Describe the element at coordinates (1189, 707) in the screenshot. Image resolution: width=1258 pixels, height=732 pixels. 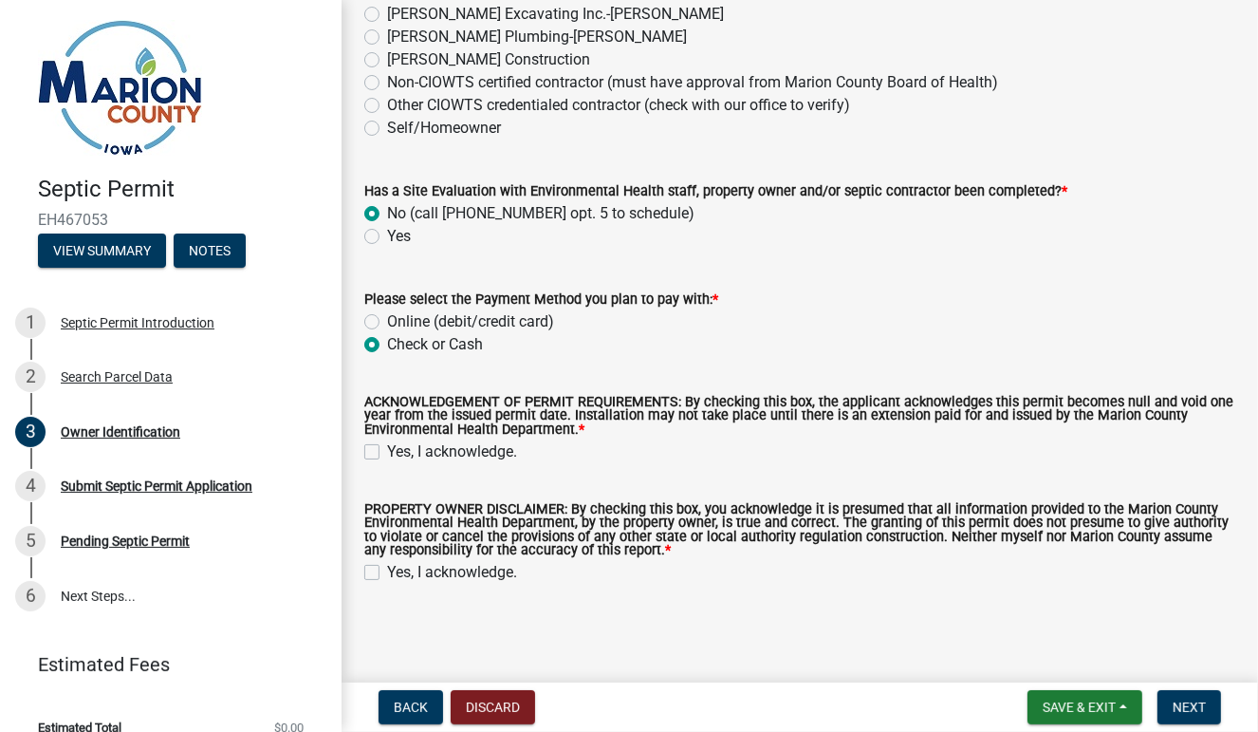
I see `button: Next` at that location.